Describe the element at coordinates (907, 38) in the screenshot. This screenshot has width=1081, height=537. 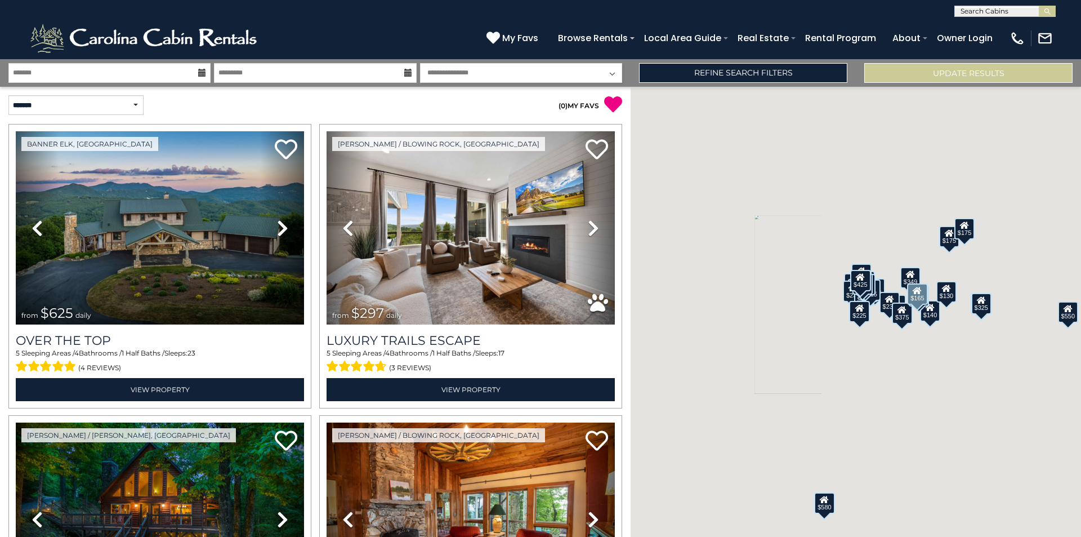
I see `a: About` at that location.